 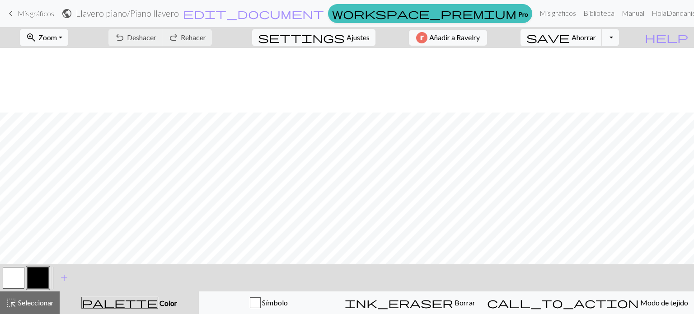 I want to click on font: Pro, so click(x=523, y=14).